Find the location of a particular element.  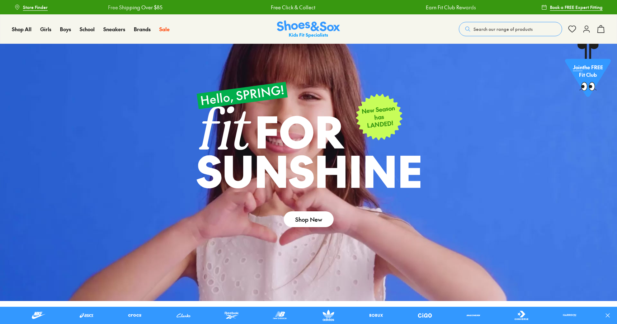

img: SNS_Logo_Responsive.svg is located at coordinates (308, 29).